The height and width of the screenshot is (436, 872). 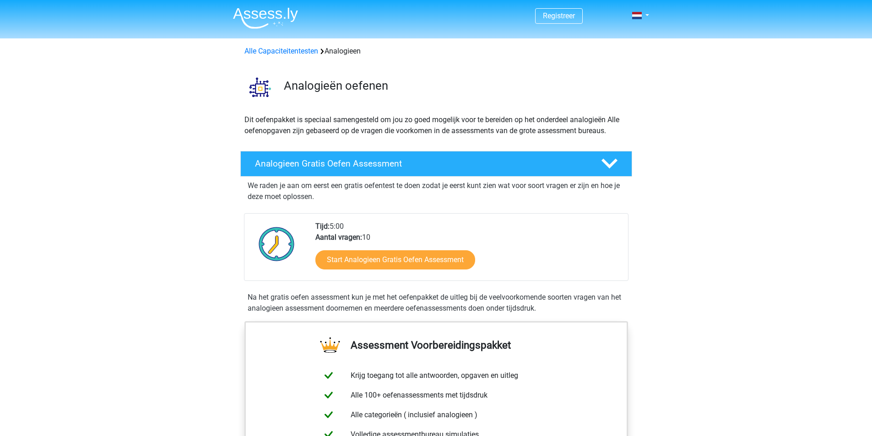 I want to click on a: Alle Capaciteitentesten, so click(x=281, y=51).